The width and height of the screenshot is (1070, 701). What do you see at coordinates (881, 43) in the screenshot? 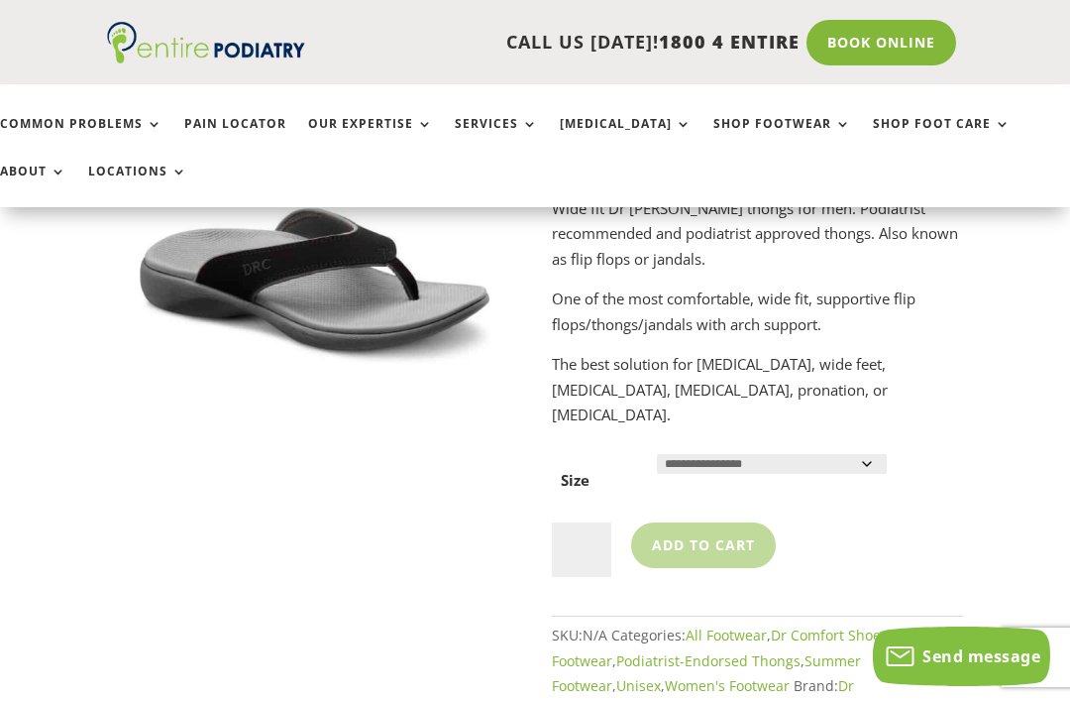
I see `a: Book Online` at bounding box center [881, 43].